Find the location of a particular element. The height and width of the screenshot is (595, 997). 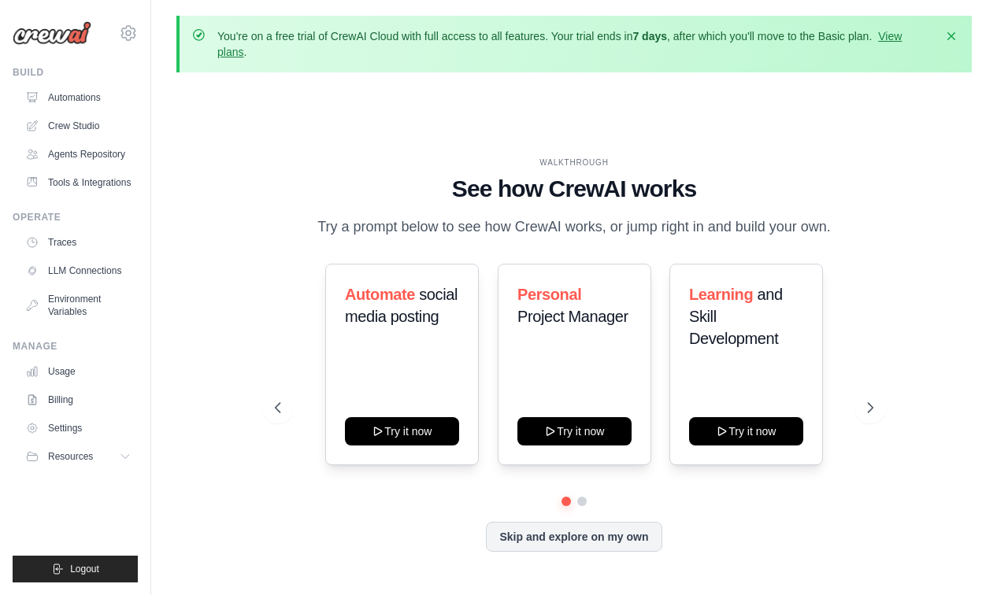

img: Logo is located at coordinates (52, 33).